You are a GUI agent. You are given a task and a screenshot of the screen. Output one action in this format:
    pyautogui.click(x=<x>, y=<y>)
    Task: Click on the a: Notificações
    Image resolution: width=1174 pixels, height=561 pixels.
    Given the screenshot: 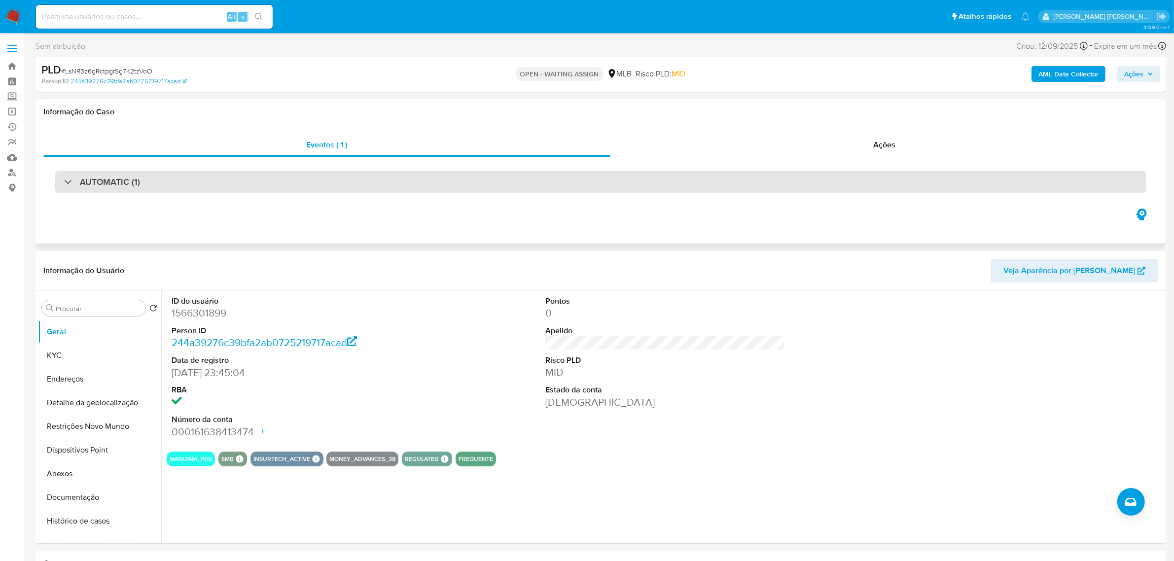 What is the action you would take?
    pyautogui.click(x=1025, y=16)
    